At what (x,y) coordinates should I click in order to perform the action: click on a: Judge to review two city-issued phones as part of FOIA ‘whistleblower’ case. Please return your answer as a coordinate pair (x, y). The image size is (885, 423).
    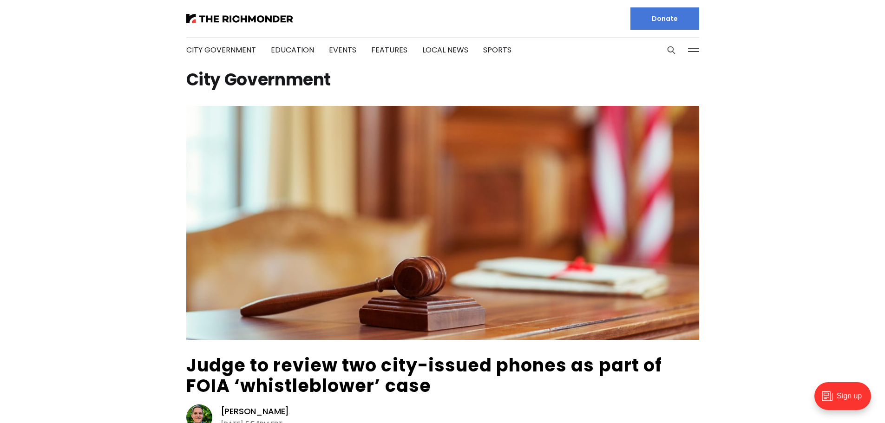
    Looking at the image, I should click on (424, 376).